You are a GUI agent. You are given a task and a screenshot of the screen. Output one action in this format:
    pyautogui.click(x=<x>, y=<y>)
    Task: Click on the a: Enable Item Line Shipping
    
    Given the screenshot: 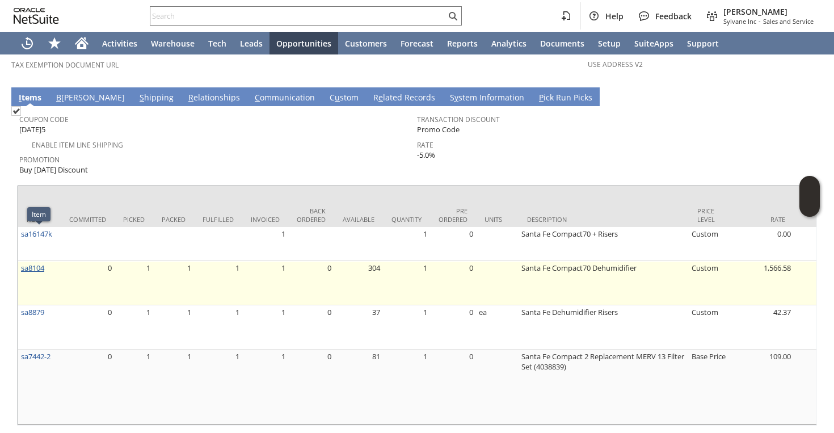 What is the action you would take?
    pyautogui.click(x=77, y=145)
    